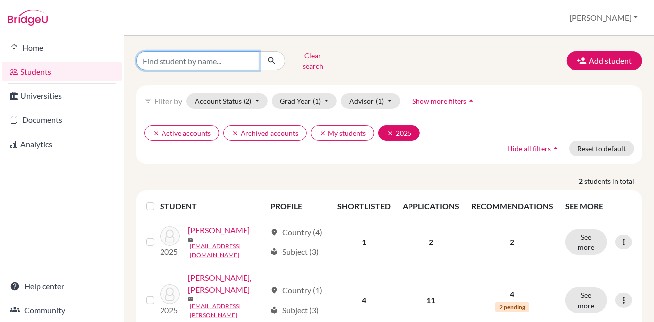 The height and width of the screenshot is (322, 654). What do you see at coordinates (598, 206) in the screenshot?
I see `th: SEE MORE` at bounding box center [598, 206].